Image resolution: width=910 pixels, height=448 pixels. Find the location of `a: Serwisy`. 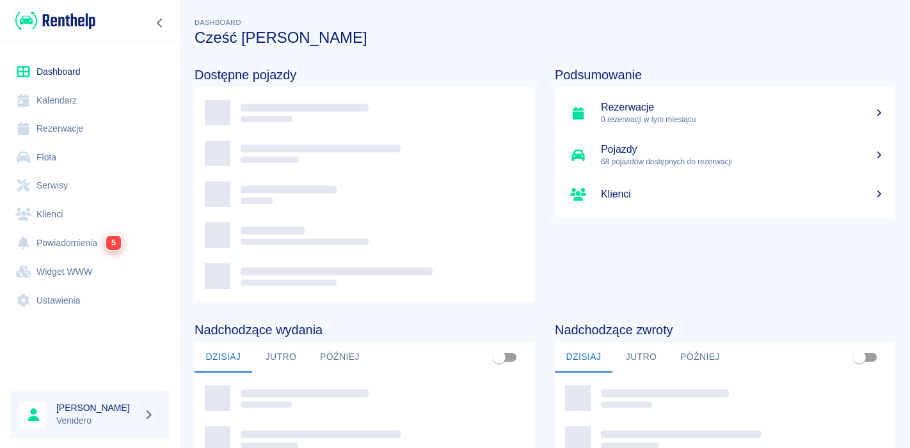

a: Serwisy is located at coordinates (90, 186).